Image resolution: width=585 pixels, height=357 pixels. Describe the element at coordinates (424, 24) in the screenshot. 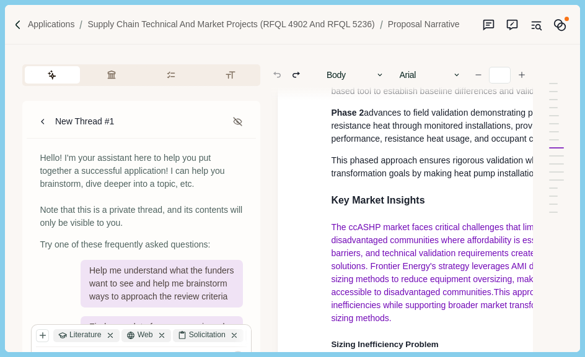

I see `p: Proposal Narrative` at that location.